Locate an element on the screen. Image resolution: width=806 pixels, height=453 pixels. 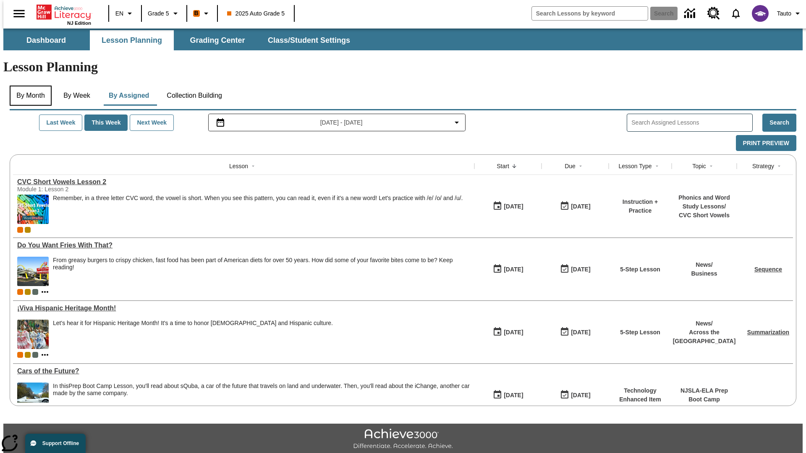
div: Due is located at coordinates (570, 166).